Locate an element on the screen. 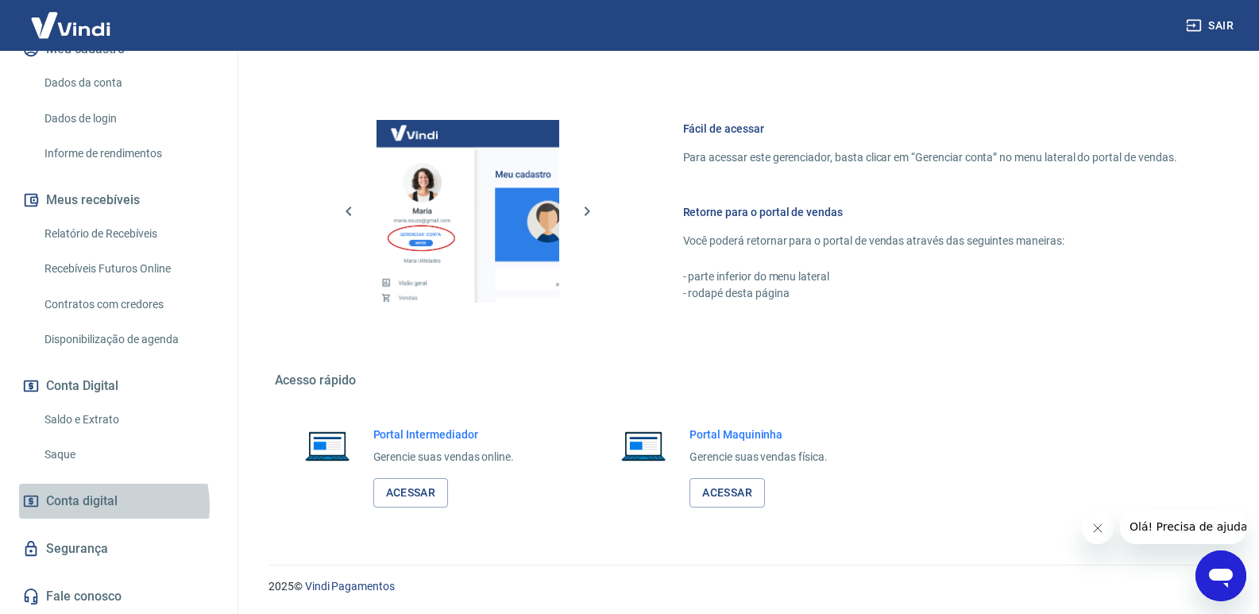  img: Vindi is located at coordinates (71, 25).